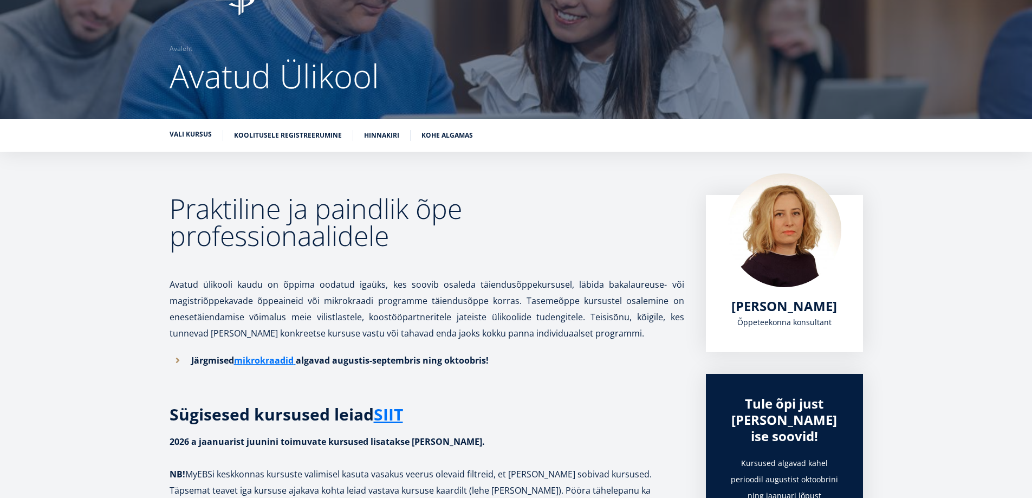 The image size is (1032, 498). What do you see at coordinates (177, 474) in the screenshot?
I see `strong: NB!` at bounding box center [177, 474].